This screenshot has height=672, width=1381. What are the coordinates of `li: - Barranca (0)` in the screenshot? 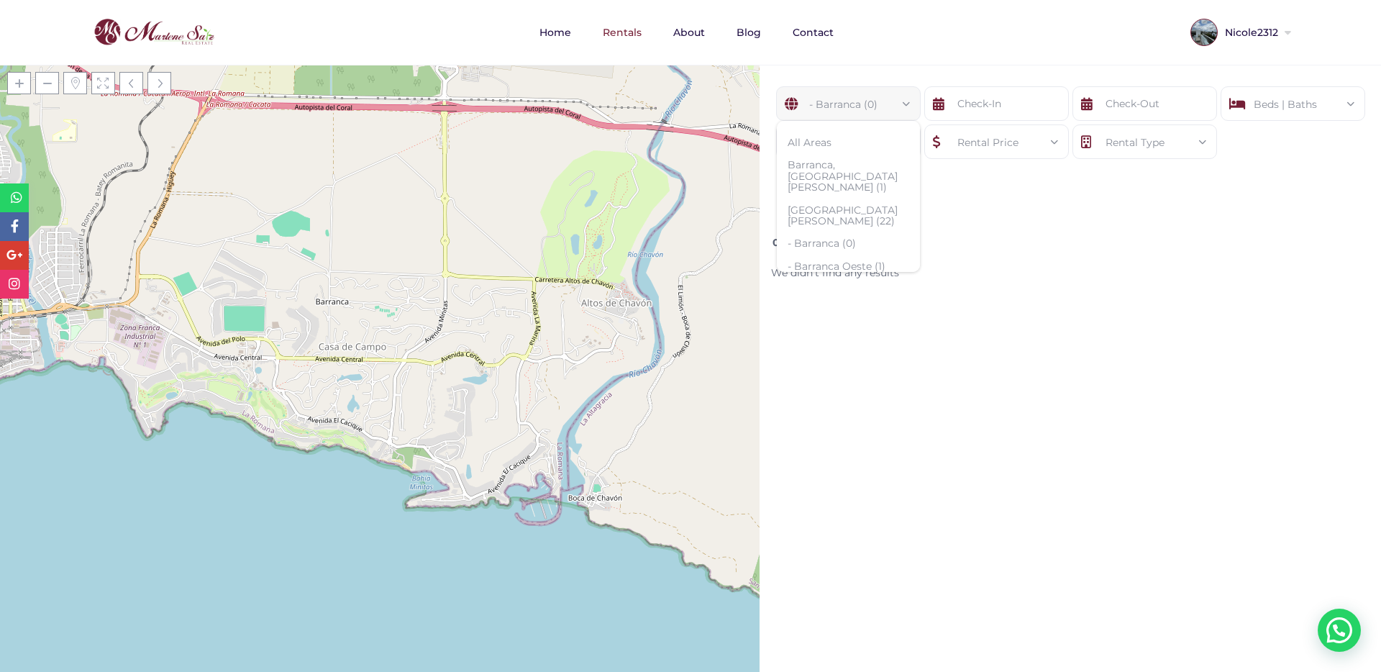 It's located at (848, 243).